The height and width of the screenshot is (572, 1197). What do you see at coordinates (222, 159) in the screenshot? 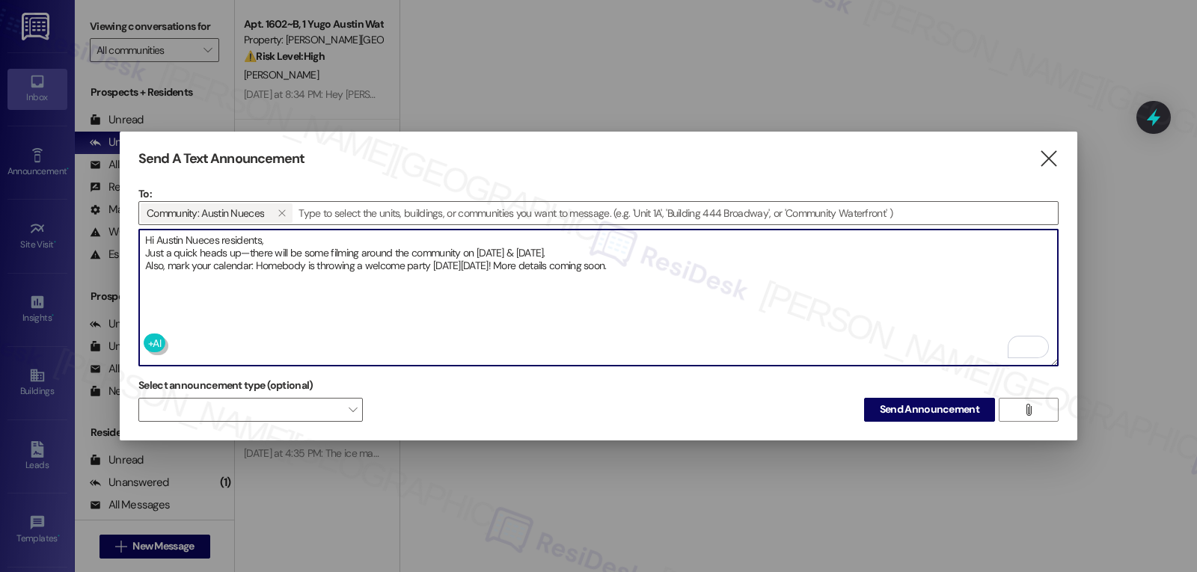
I see `h3: Send A Text Announcement` at bounding box center [222, 159].